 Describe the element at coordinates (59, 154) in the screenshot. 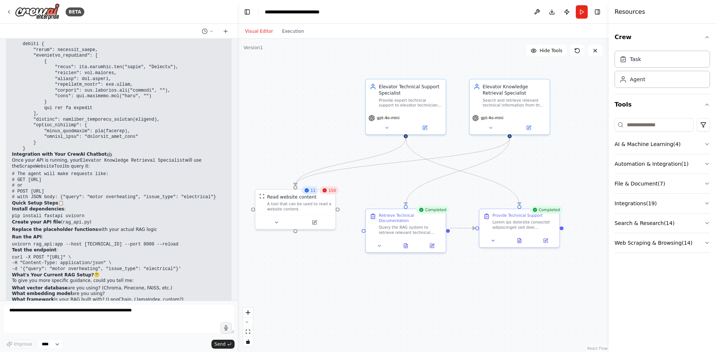

I see `strong: Integration with Your CrewAI Chatbot` at that location.